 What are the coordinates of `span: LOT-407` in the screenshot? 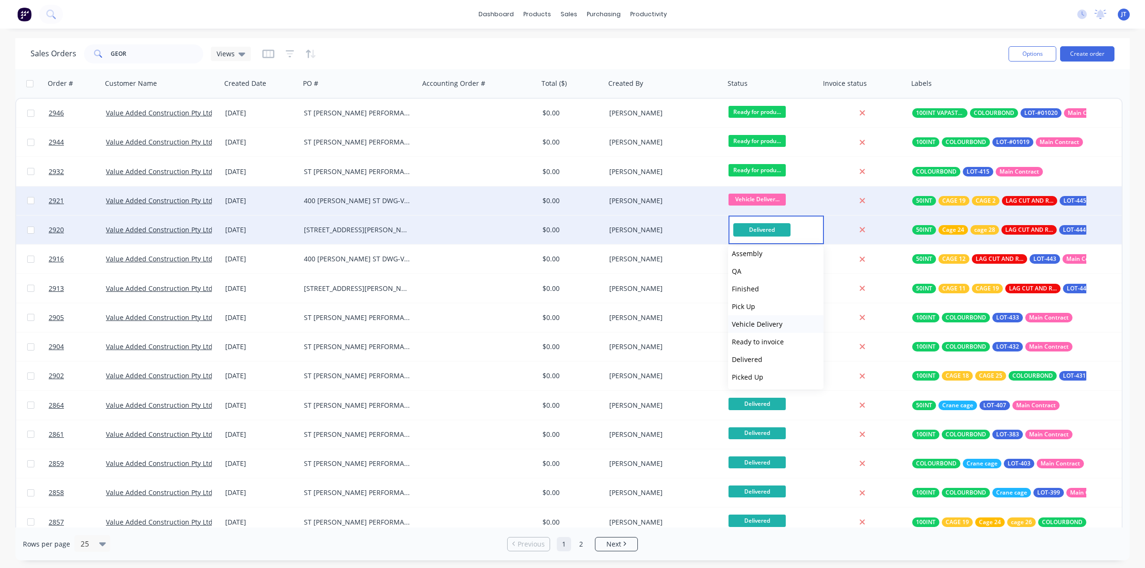 It's located at (995, 405).